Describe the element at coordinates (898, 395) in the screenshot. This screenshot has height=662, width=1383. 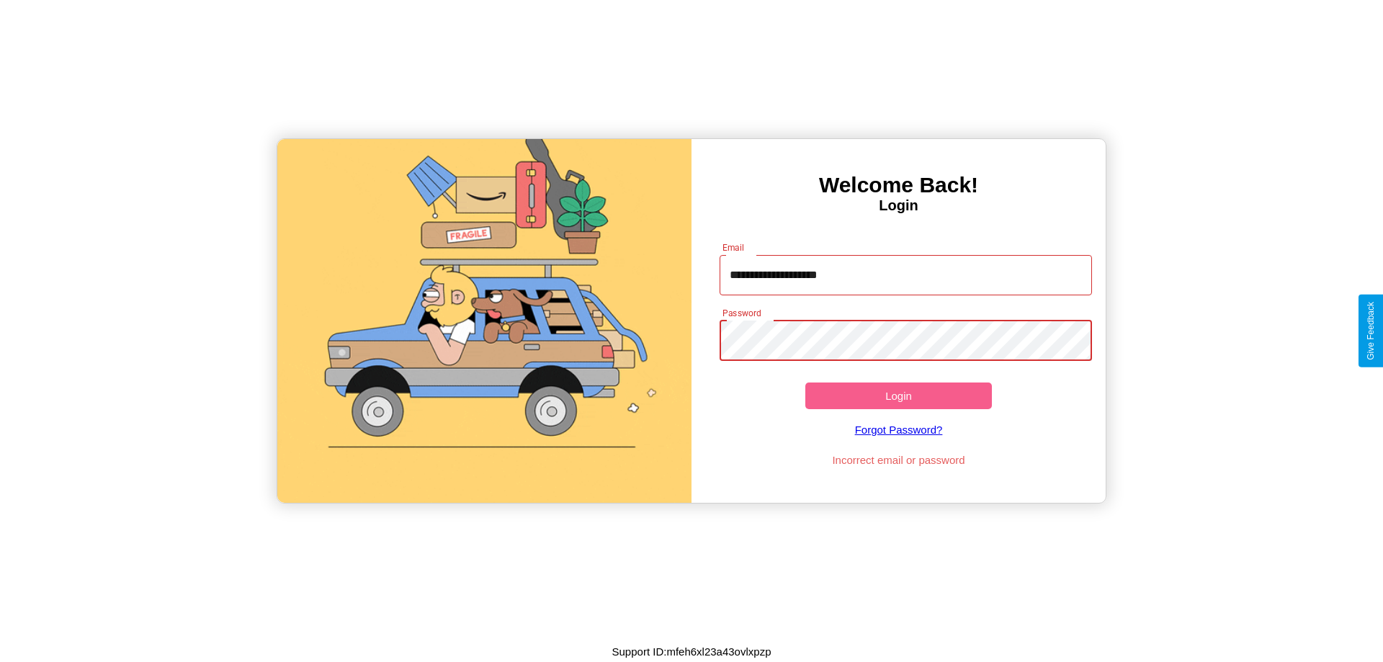
I see `button: Login` at that location.